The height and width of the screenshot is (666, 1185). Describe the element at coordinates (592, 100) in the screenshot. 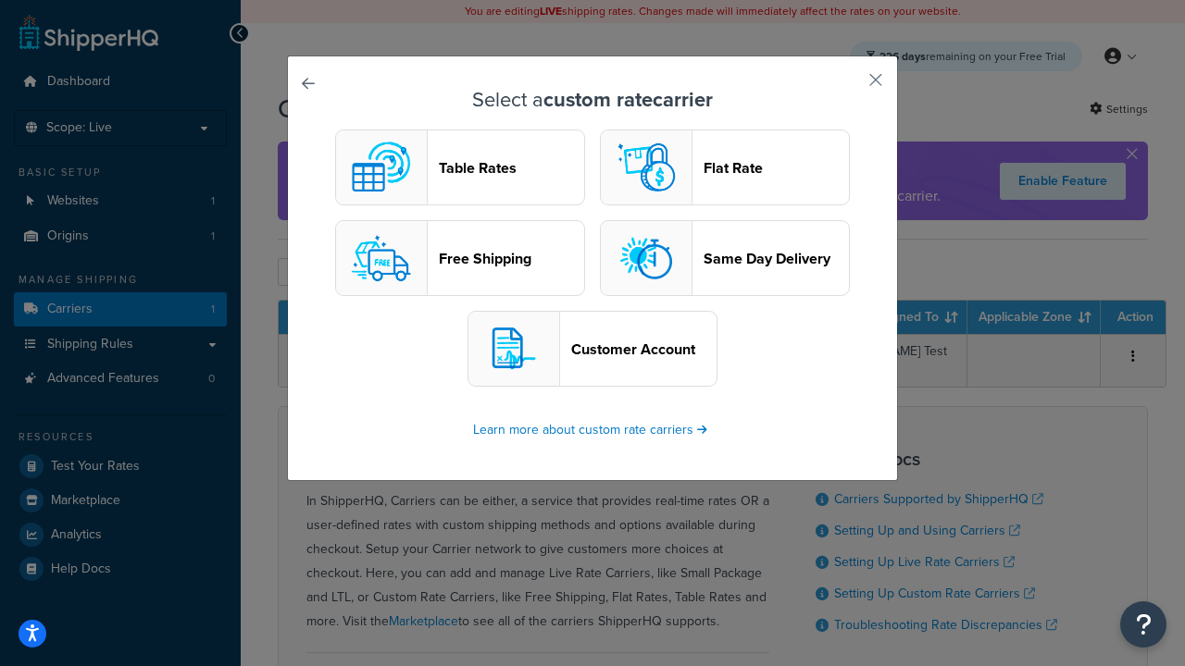

I see `h3: Select a` at that location.